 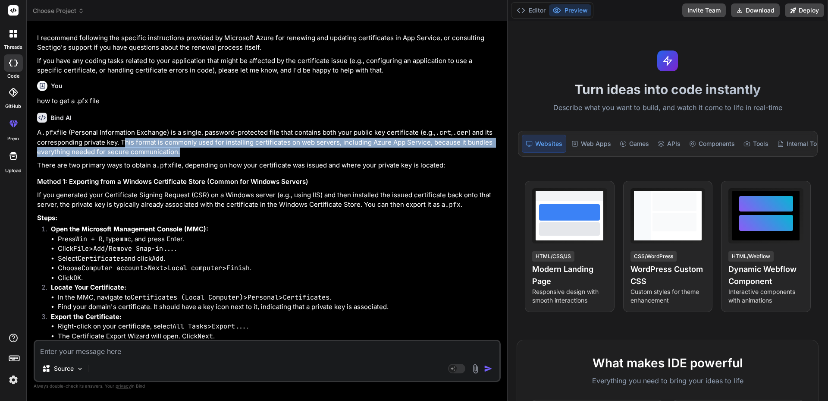 What do you see at coordinates (89, 239) in the screenshot?
I see `code: Win + R` at bounding box center [89, 239].